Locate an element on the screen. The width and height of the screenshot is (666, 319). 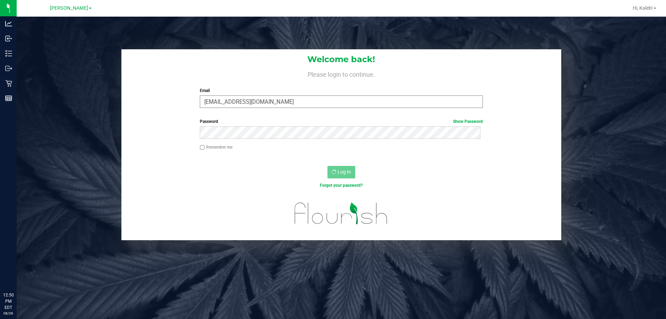
inline-svg: Inbound is located at coordinates (9, 39).